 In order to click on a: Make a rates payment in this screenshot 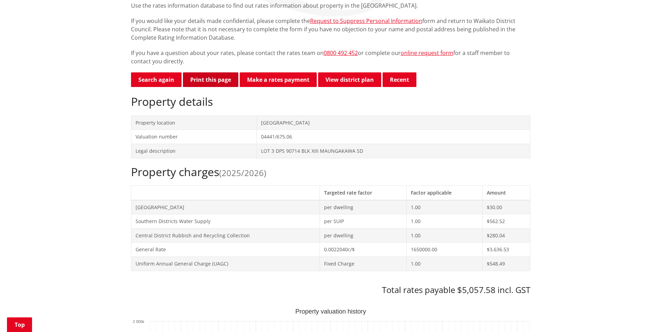, I will do `click(278, 80)`.